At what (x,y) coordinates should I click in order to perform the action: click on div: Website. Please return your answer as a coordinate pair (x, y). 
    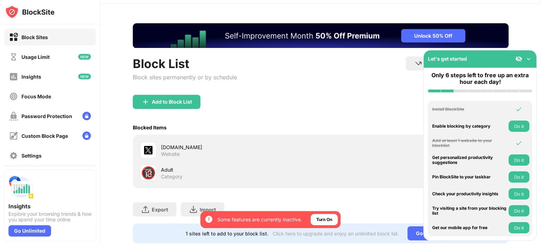
    Looking at the image, I should click on (170, 154).